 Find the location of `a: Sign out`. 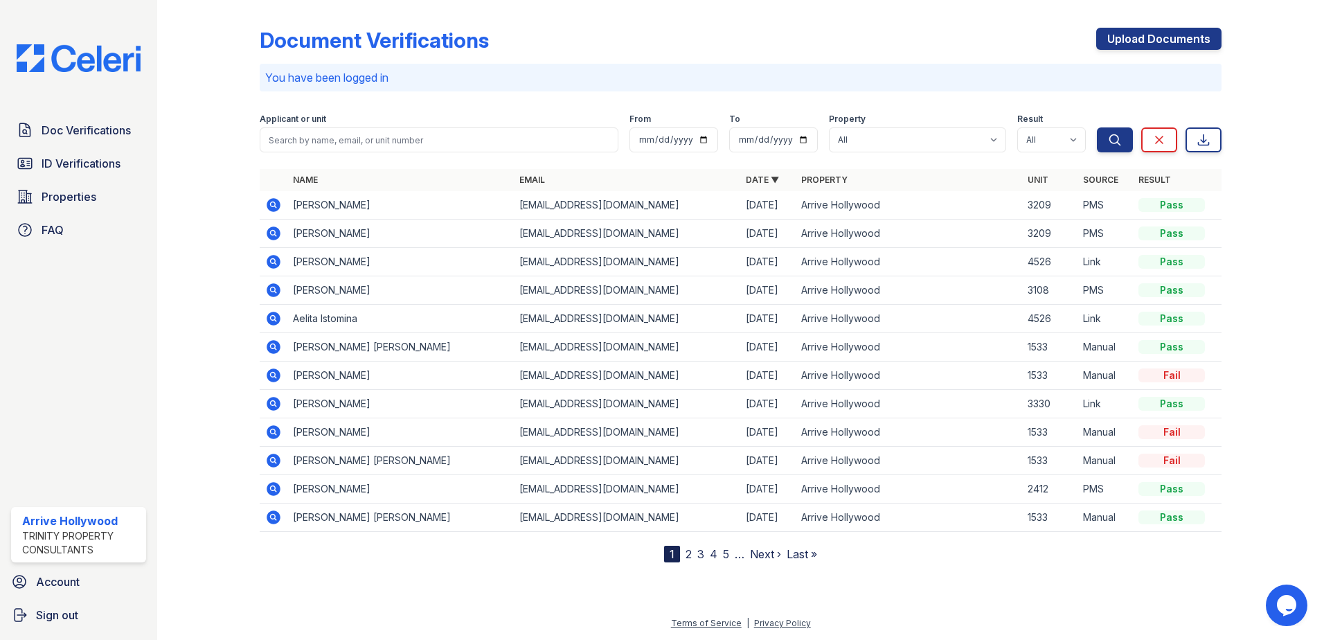

a: Sign out is located at coordinates (78, 615).